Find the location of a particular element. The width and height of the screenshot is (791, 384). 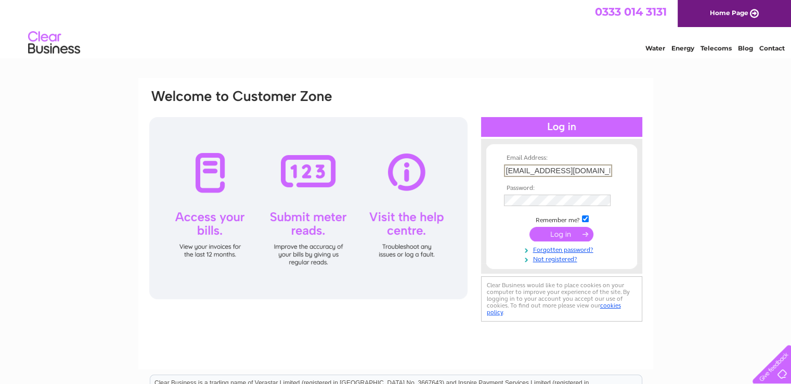

th: Email Address: is located at coordinates (562, 158).